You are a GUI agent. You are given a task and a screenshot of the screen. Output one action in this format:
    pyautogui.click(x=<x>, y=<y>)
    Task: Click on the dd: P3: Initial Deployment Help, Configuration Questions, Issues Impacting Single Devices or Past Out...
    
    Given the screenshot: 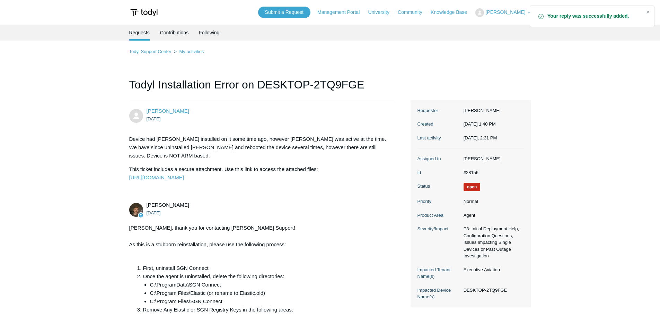 What is the action you would take?
    pyautogui.click(x=492, y=242)
    